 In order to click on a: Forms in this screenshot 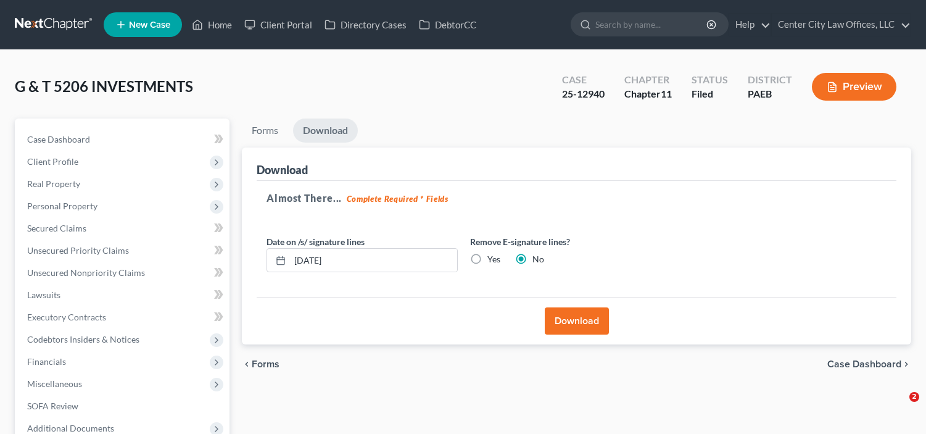, I will do `click(265, 130)`.